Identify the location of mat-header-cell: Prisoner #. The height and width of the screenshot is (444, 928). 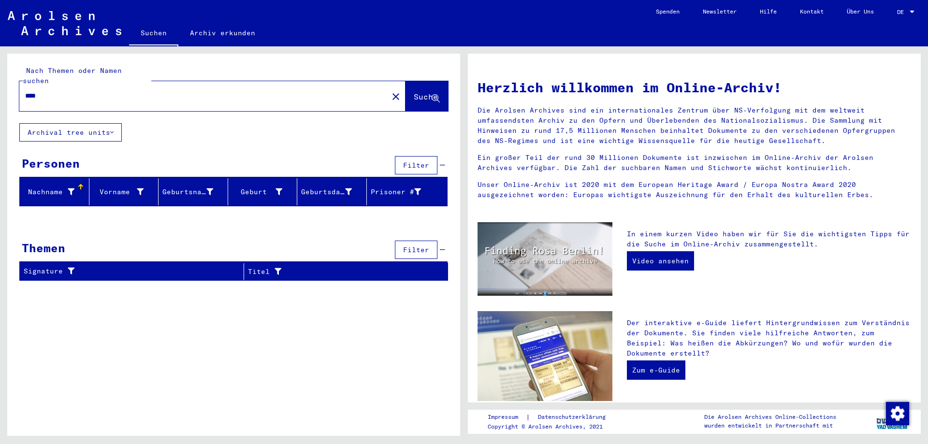
(407, 192).